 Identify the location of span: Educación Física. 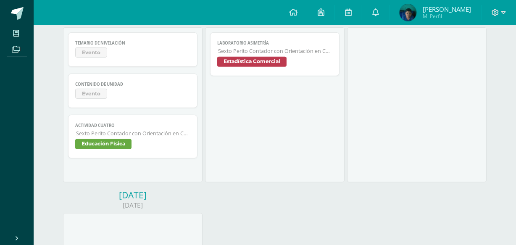
(103, 144).